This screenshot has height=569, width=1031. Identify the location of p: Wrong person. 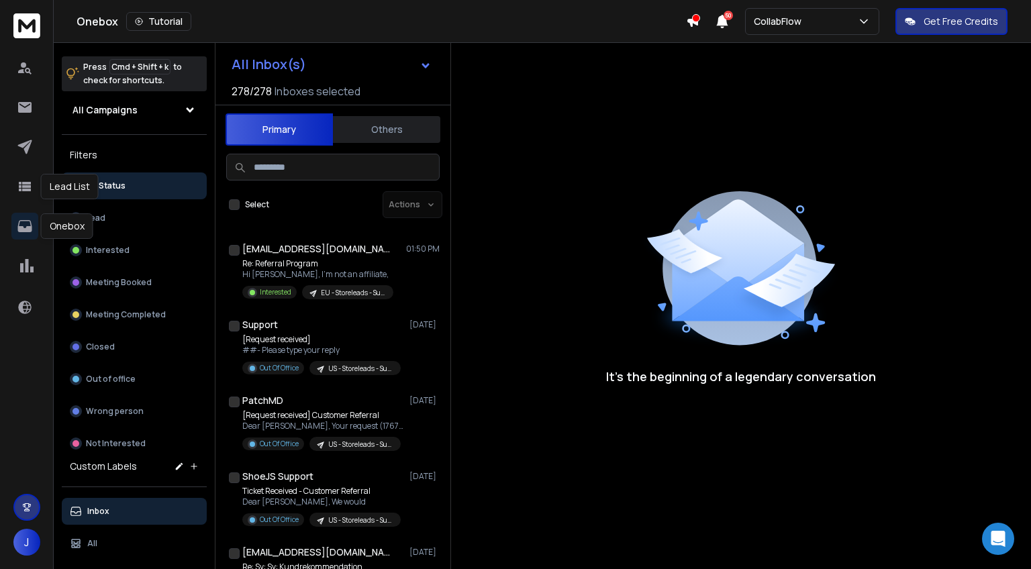
(115, 412).